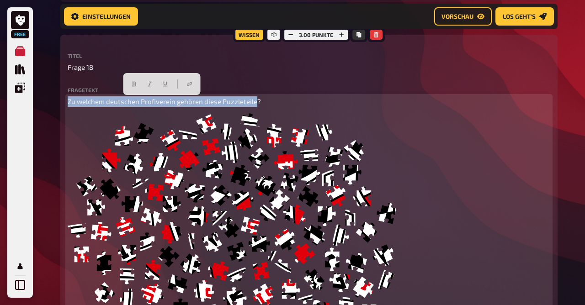  What do you see at coordinates (101, 16) in the screenshot?
I see `a: Einstellungen` at bounding box center [101, 16].